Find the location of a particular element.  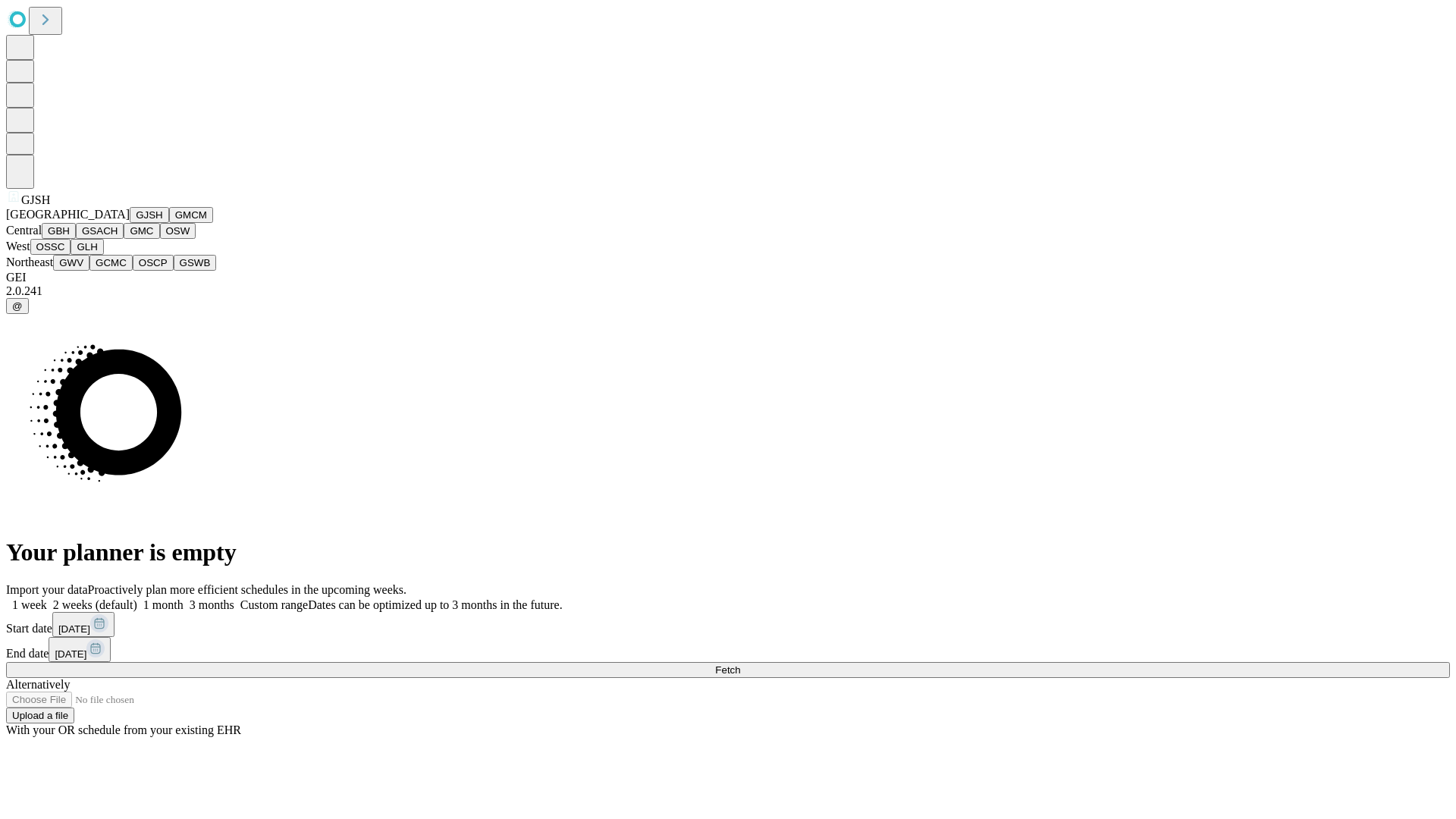

button: Fetch is located at coordinates (728, 669).